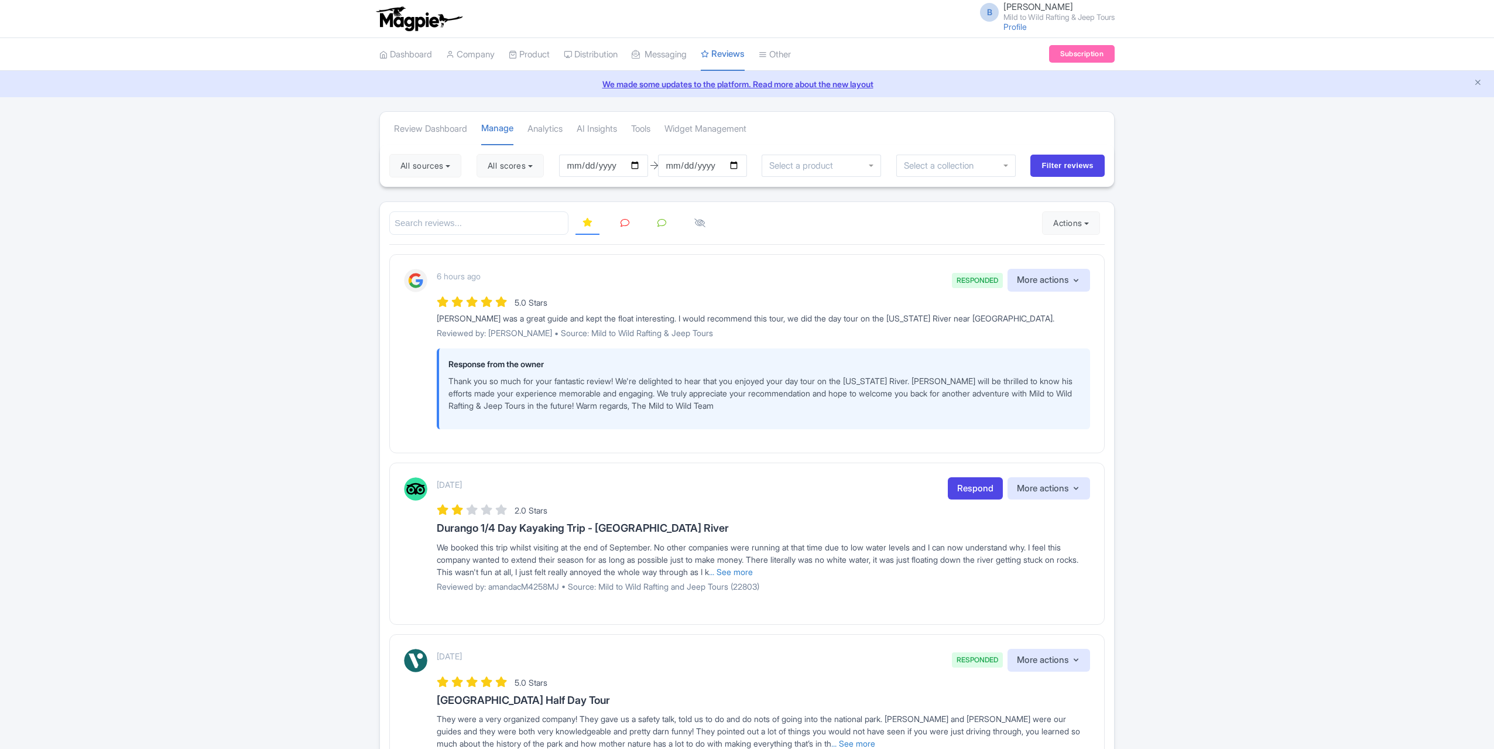 This screenshot has height=749, width=1494. Describe the element at coordinates (479, 223) in the screenshot. I see `input: Search reviews...` at that location.